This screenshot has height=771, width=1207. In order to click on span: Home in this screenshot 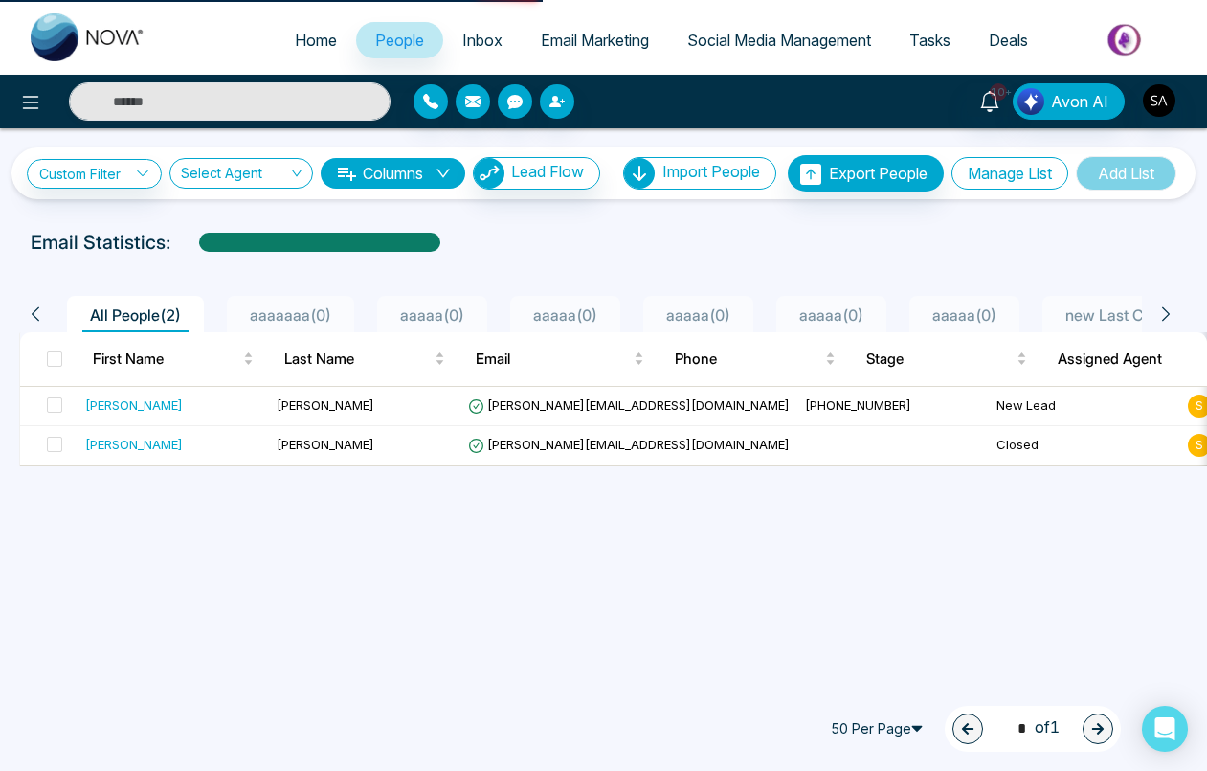, I will do `click(316, 40)`.